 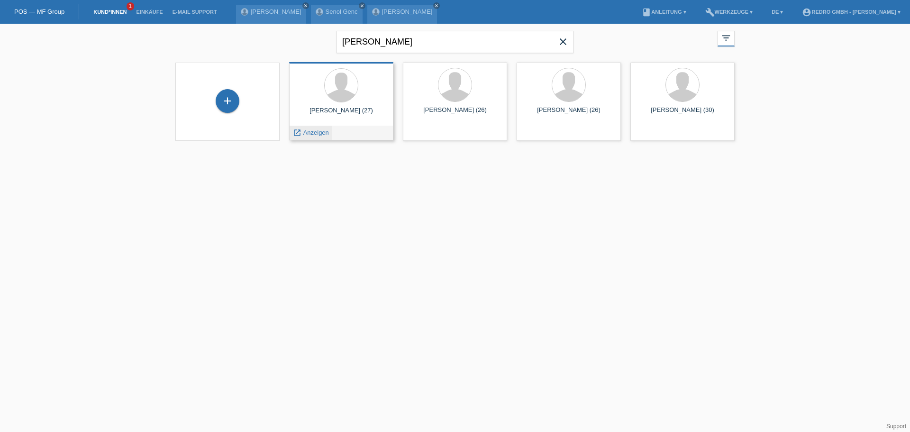 What do you see at coordinates (39, 11) in the screenshot?
I see `a: POS — MF Group` at bounding box center [39, 11].